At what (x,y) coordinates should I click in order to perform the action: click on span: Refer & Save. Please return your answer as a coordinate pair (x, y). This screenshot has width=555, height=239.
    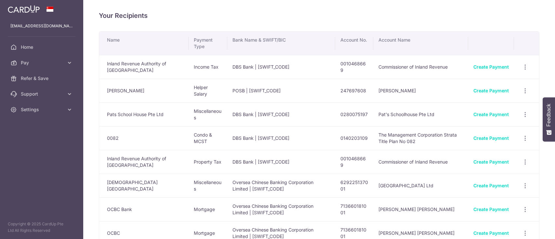
    Looking at the image, I should click on (42, 78).